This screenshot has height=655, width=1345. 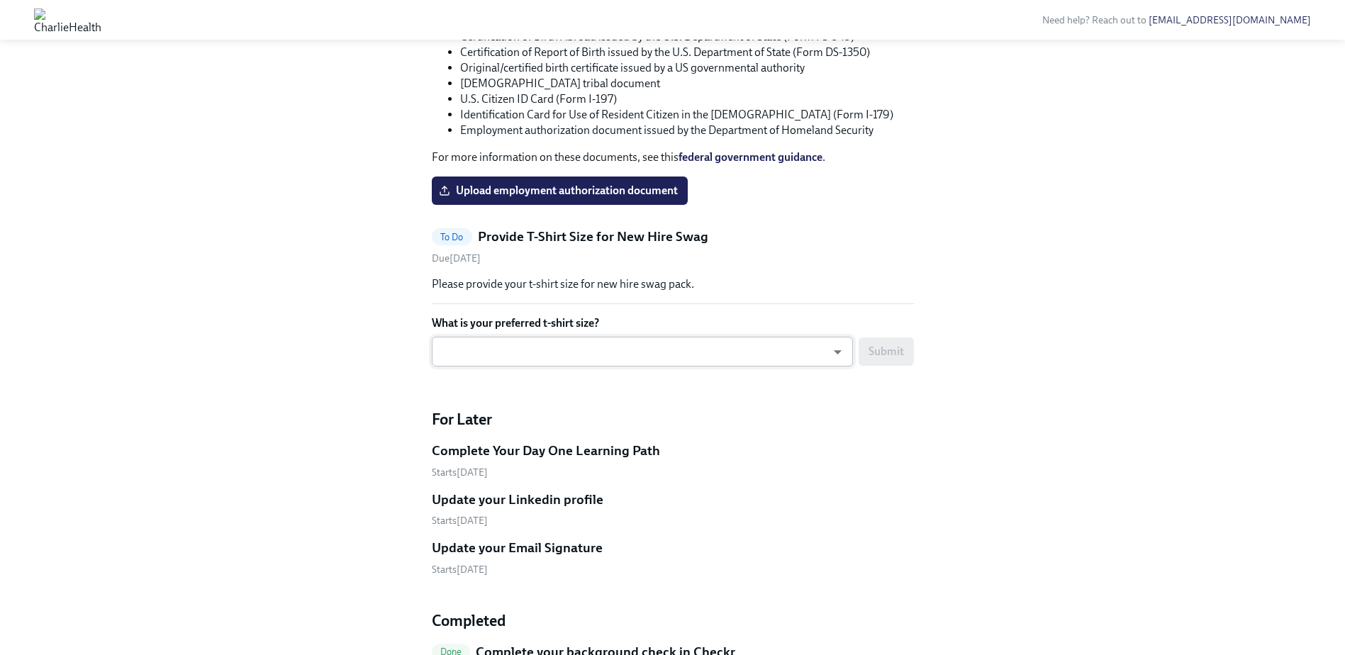 What do you see at coordinates (673, 157) in the screenshot?
I see `p: For more information on these documents, see this .` at bounding box center [673, 157].